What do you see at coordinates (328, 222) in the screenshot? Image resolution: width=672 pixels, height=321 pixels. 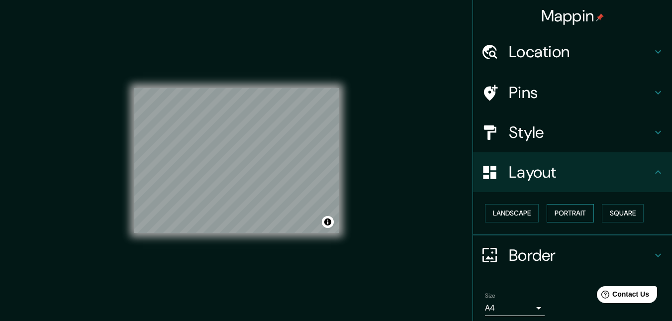 I see `button: Toggle attribution` at bounding box center [328, 222].